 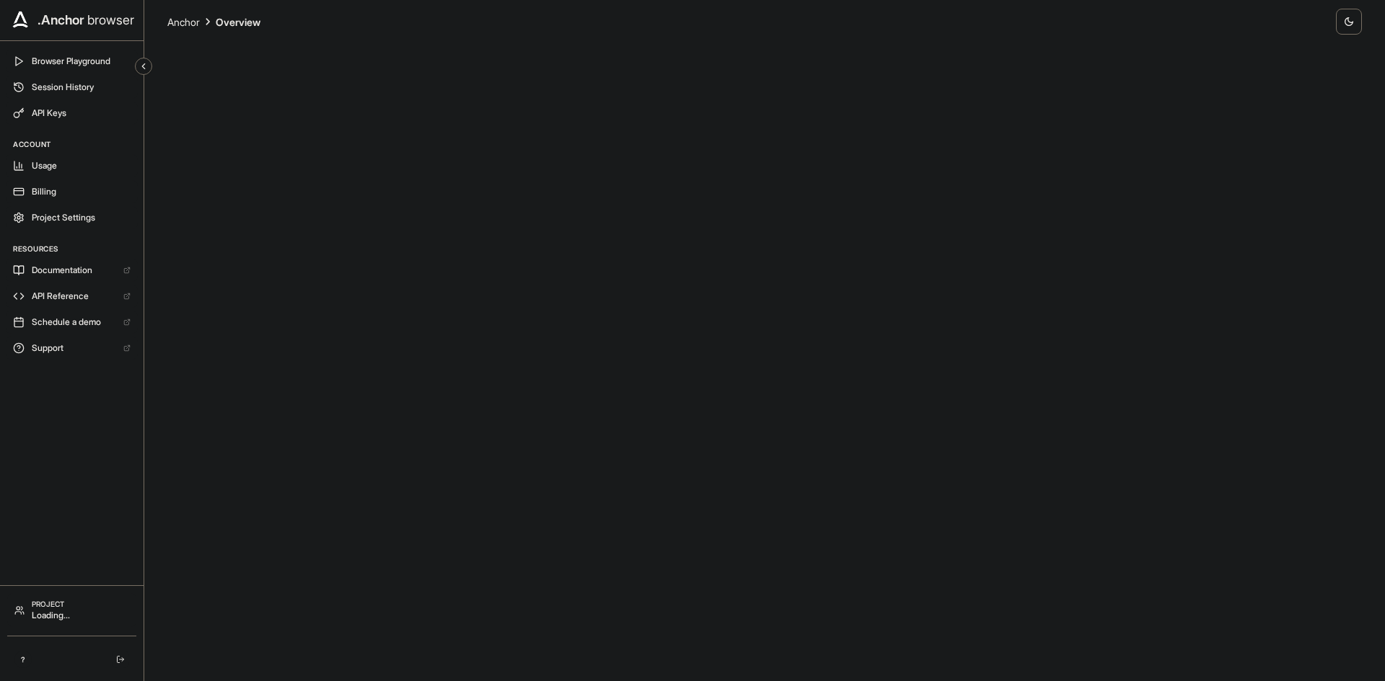 I want to click on span: Schedule a demo, so click(x=74, y=322).